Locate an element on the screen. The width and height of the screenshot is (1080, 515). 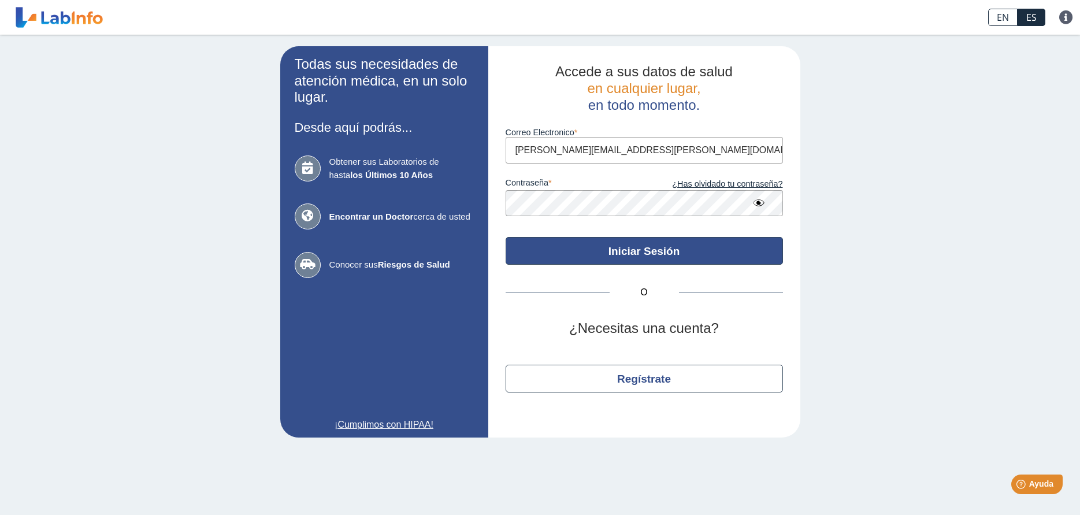
h2: Todas sus necesidades de atención médica, en un solo lugar. is located at coordinates (384, 81).